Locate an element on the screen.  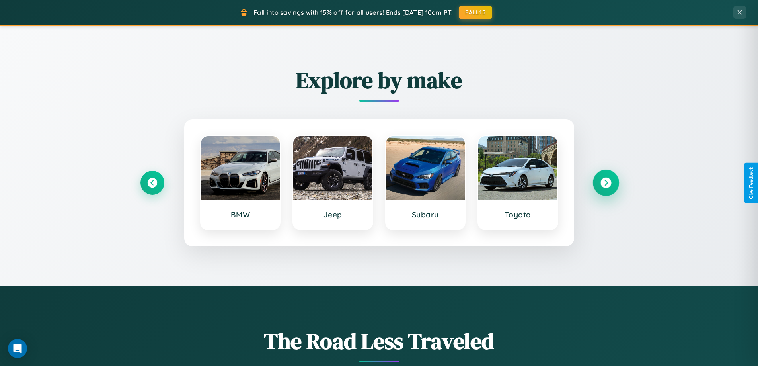
h3: Toyota is located at coordinates (518, 214).